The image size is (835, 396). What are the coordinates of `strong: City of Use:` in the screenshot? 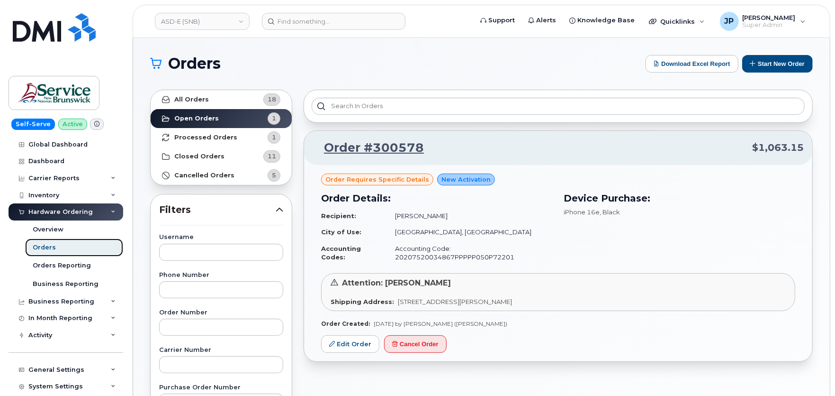 It's located at (341, 232).